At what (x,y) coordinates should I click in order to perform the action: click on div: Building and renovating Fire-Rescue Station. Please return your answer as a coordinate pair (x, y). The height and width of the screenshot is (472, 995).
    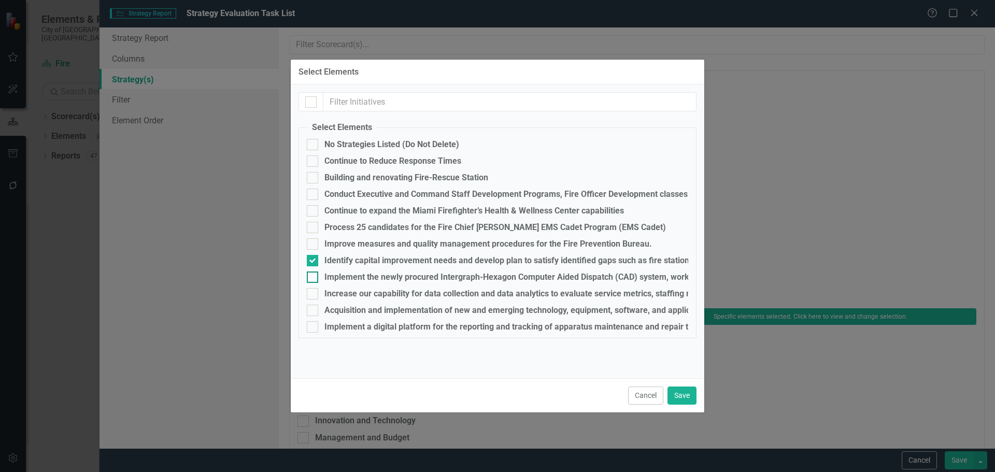
    Looking at the image, I should click on (406, 178).